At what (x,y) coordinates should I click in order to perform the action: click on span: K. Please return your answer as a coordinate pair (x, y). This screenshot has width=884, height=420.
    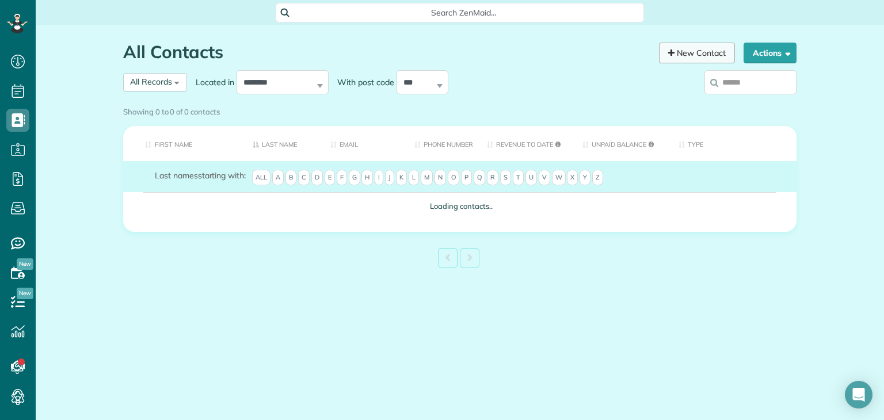
    Looking at the image, I should click on (401, 178).